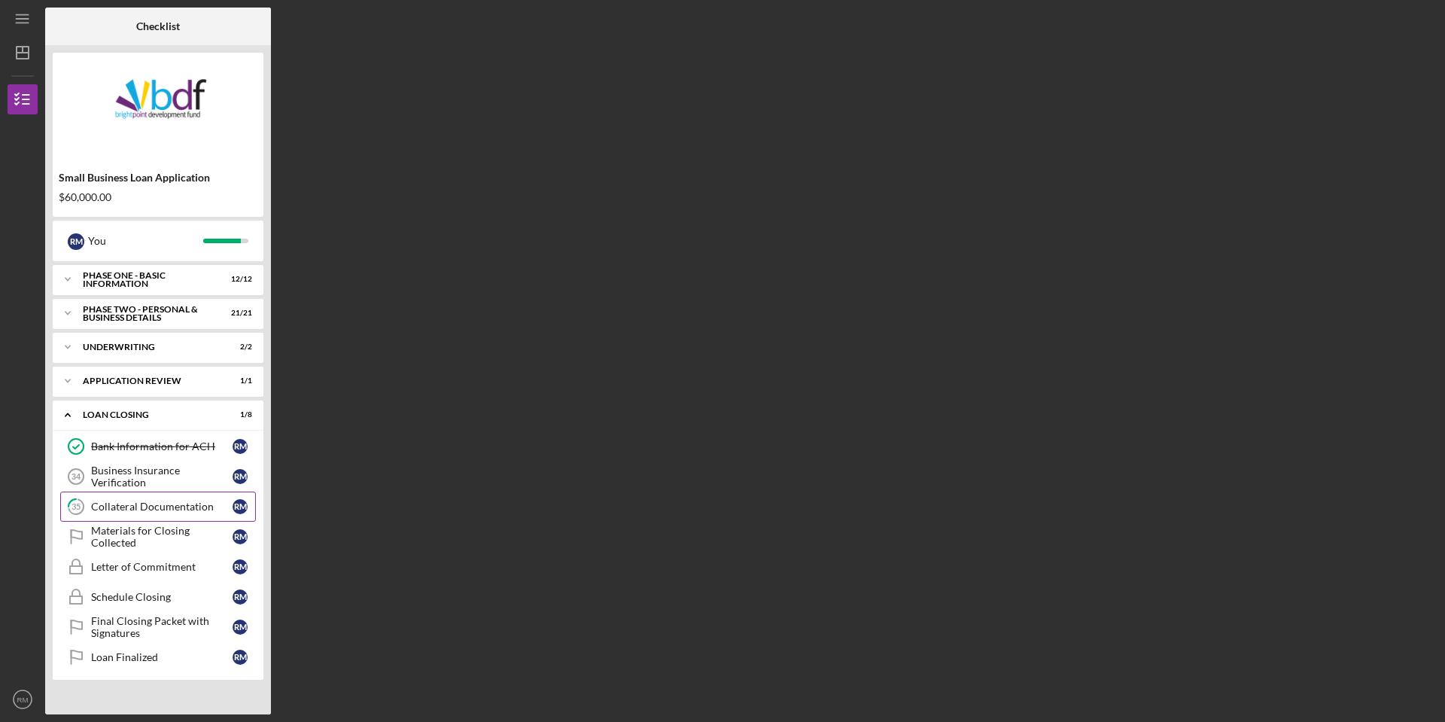 The height and width of the screenshot is (722, 1445). I want to click on div: Schedule Closing, so click(162, 597).